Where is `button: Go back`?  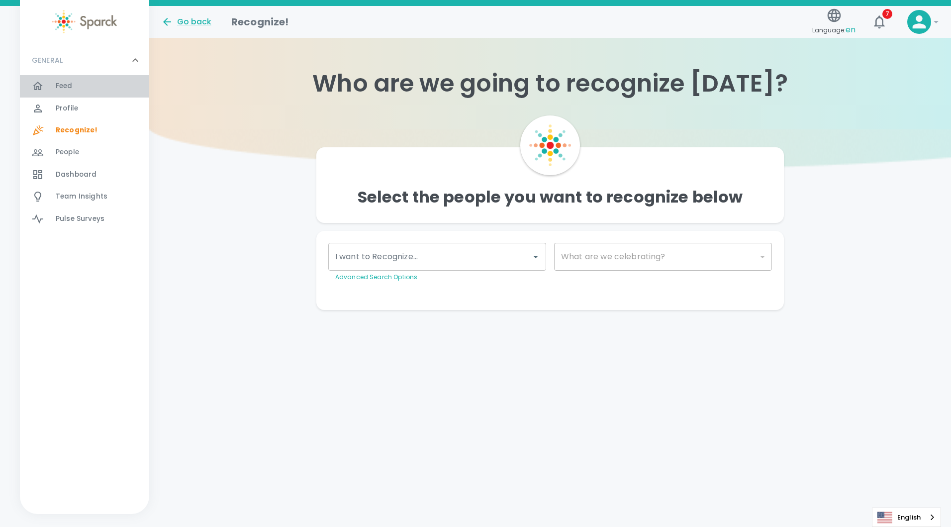 button: Go back is located at coordinates (186, 22).